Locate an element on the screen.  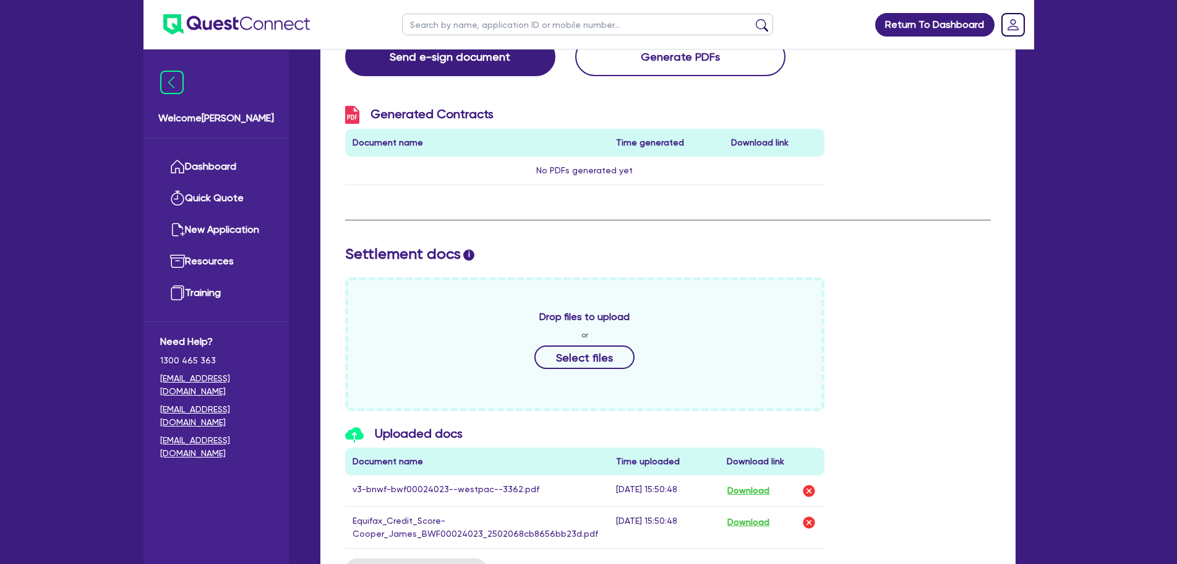
input: Search by name, application ID or mobile number... is located at coordinates (588, 24).